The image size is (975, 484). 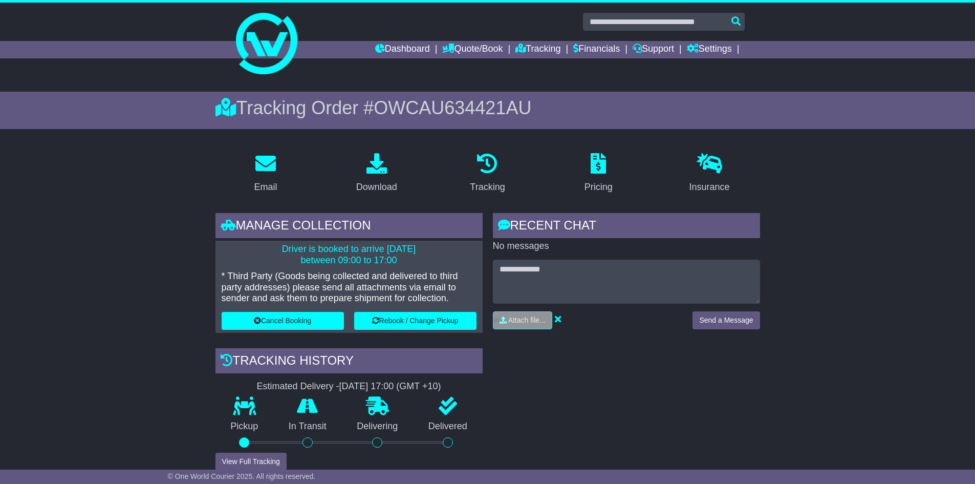 What do you see at coordinates (378, 426) in the screenshot?
I see `p: Delivering` at bounding box center [378, 426].